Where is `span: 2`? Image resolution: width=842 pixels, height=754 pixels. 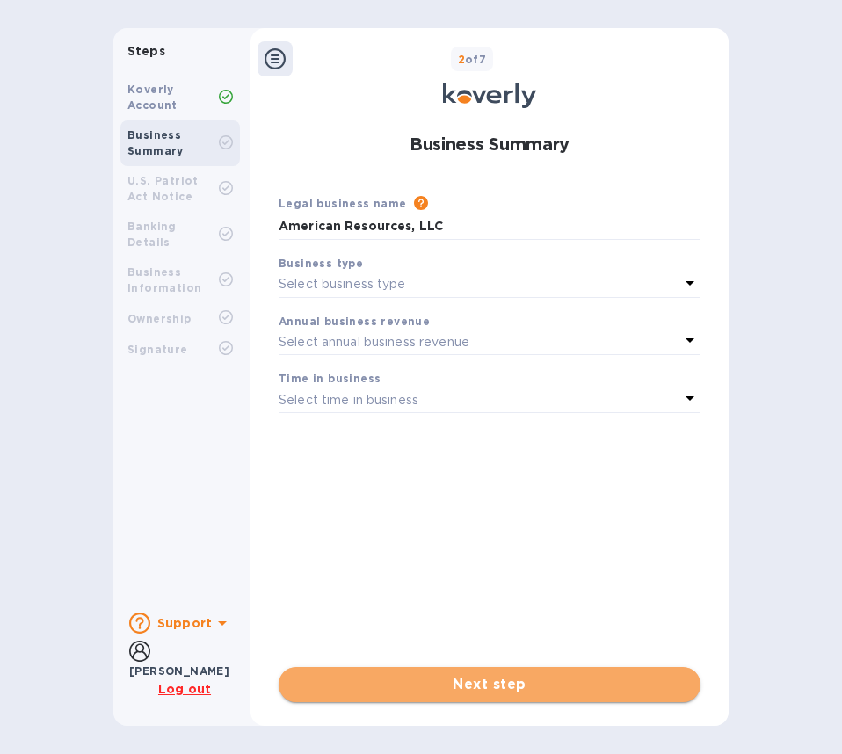 span: 2 is located at coordinates (462, 59).